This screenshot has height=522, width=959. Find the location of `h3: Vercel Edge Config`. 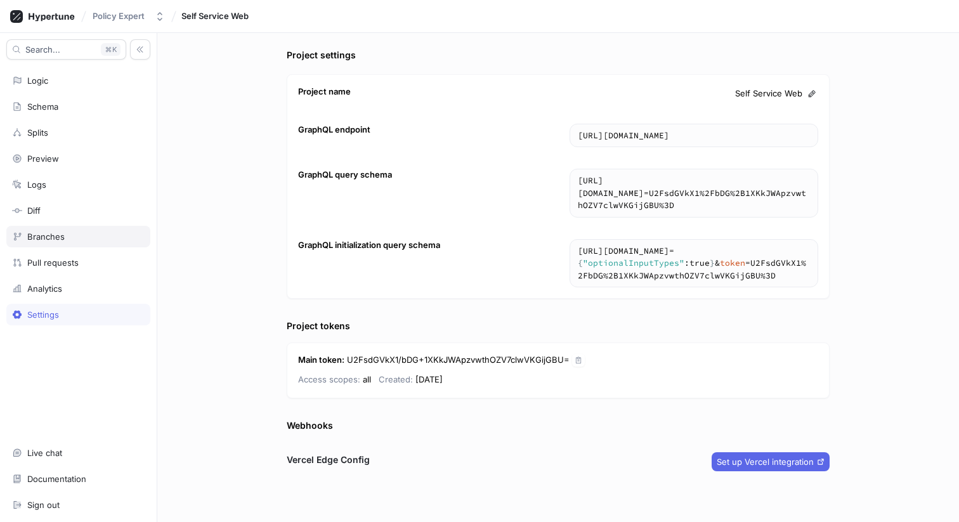

h3: Vercel Edge Config is located at coordinates (328, 459).